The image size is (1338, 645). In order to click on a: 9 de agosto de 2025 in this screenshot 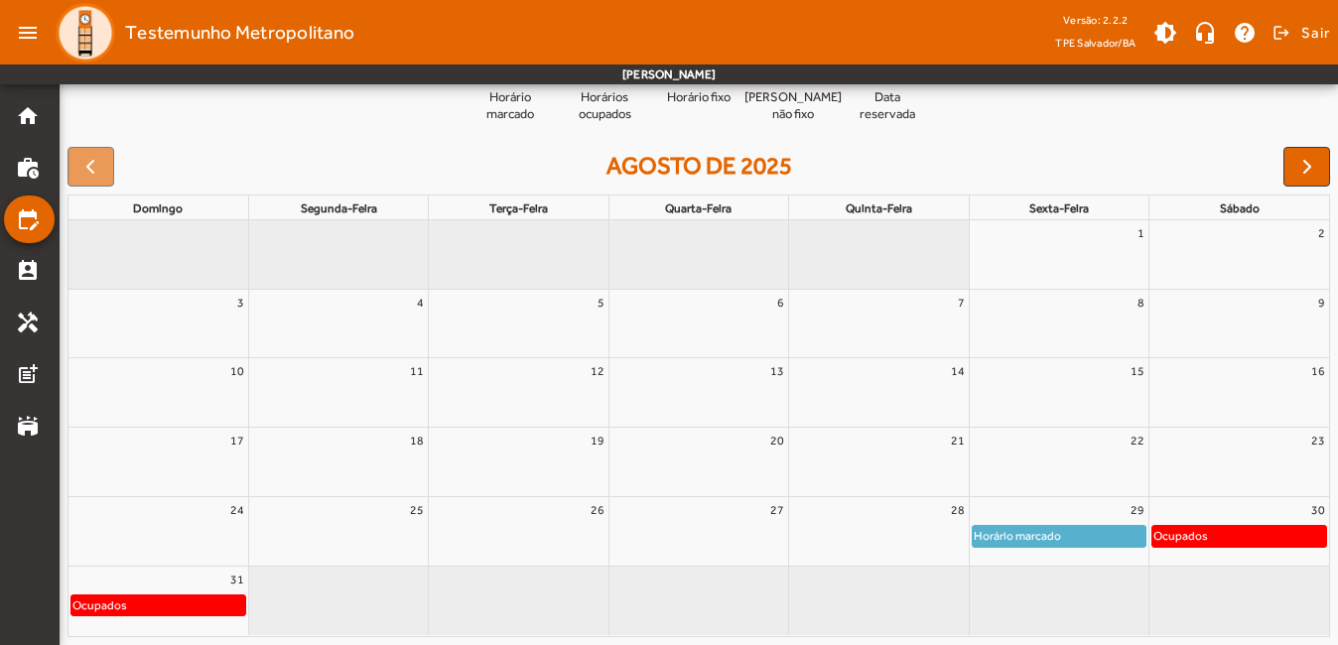, I will do `click(1321, 303)`.